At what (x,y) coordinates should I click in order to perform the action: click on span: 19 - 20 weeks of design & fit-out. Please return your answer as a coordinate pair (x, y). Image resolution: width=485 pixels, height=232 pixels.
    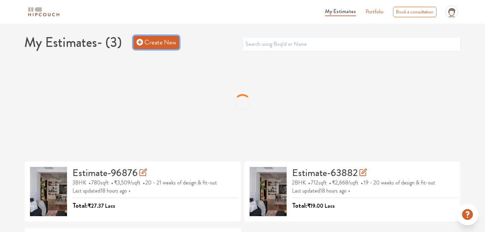
    Looking at the image, I should click on (400, 182).